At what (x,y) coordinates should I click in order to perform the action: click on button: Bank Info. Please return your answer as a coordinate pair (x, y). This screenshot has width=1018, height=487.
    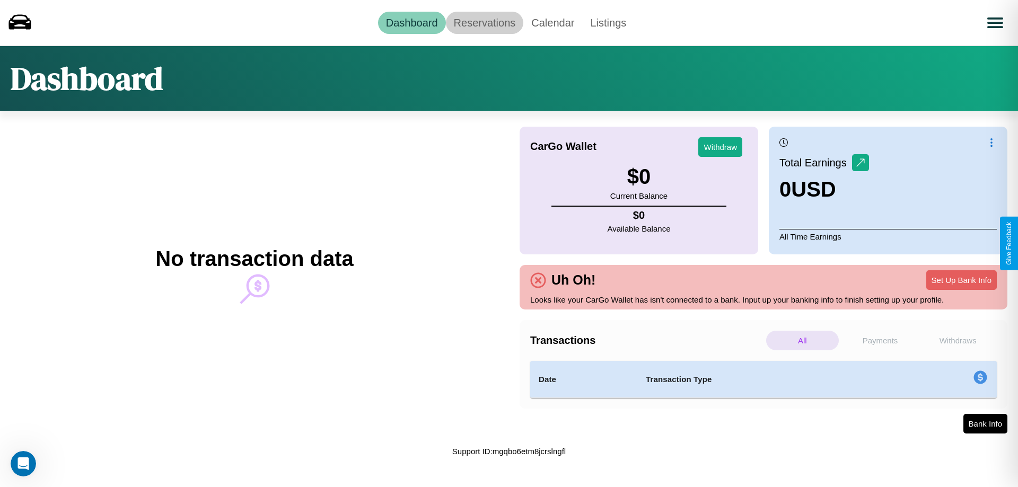
    Looking at the image, I should click on (986, 424).